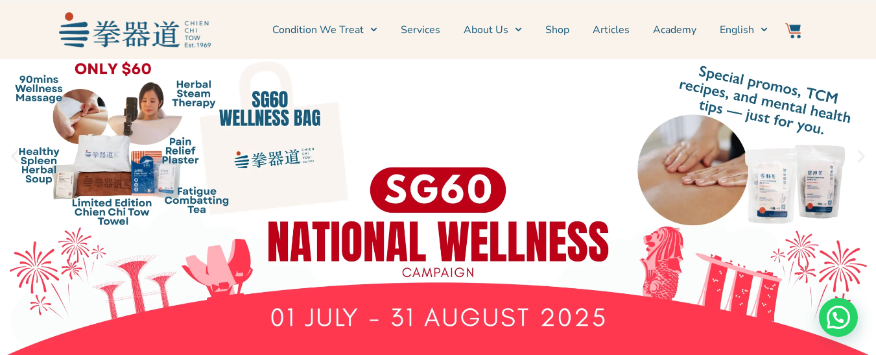  Describe the element at coordinates (493, 30) in the screenshot. I see `nav: Menu` at that location.